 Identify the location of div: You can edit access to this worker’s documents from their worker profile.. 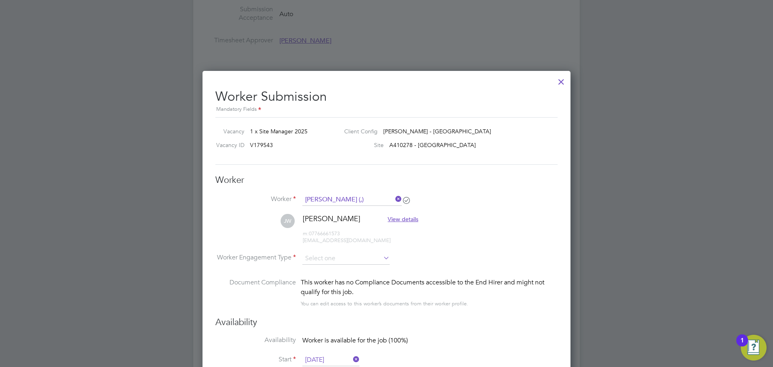
(384, 303).